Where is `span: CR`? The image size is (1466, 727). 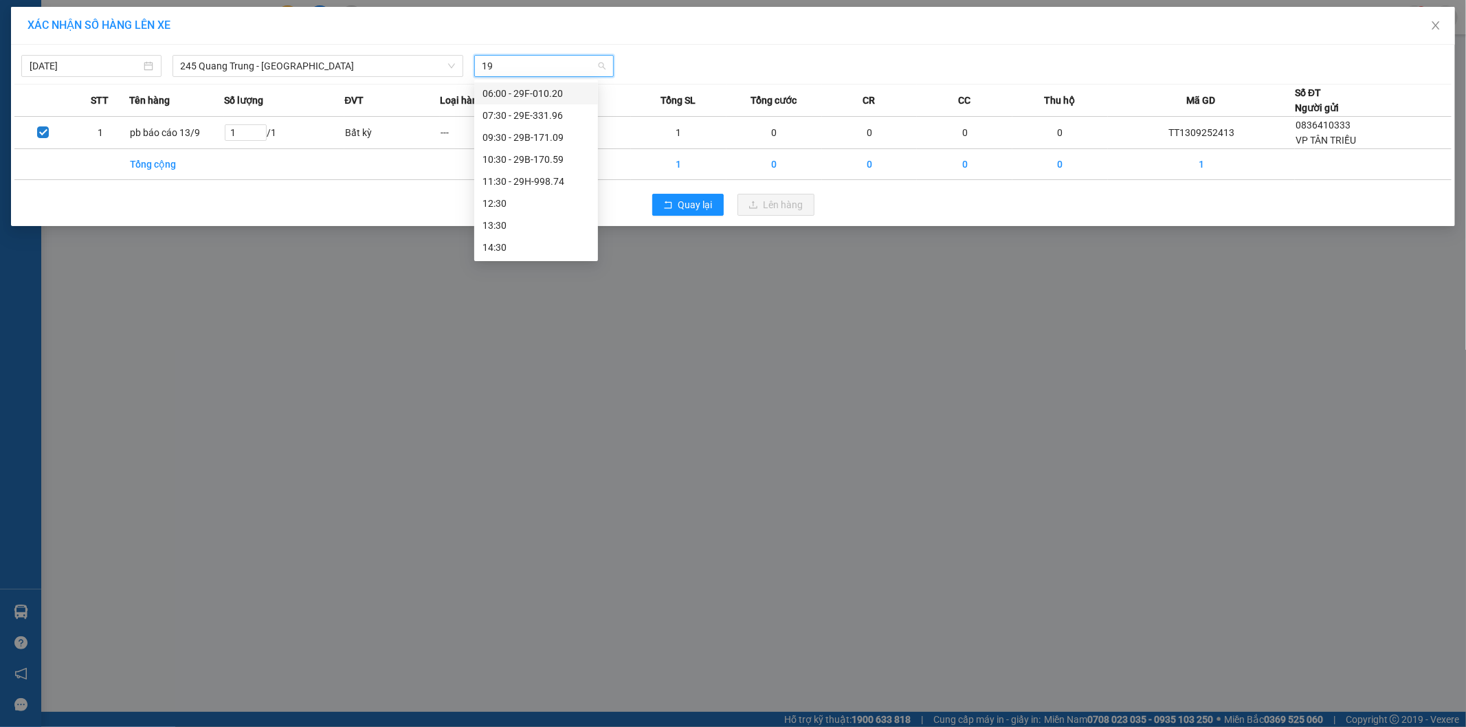
span: CR is located at coordinates (869, 100).